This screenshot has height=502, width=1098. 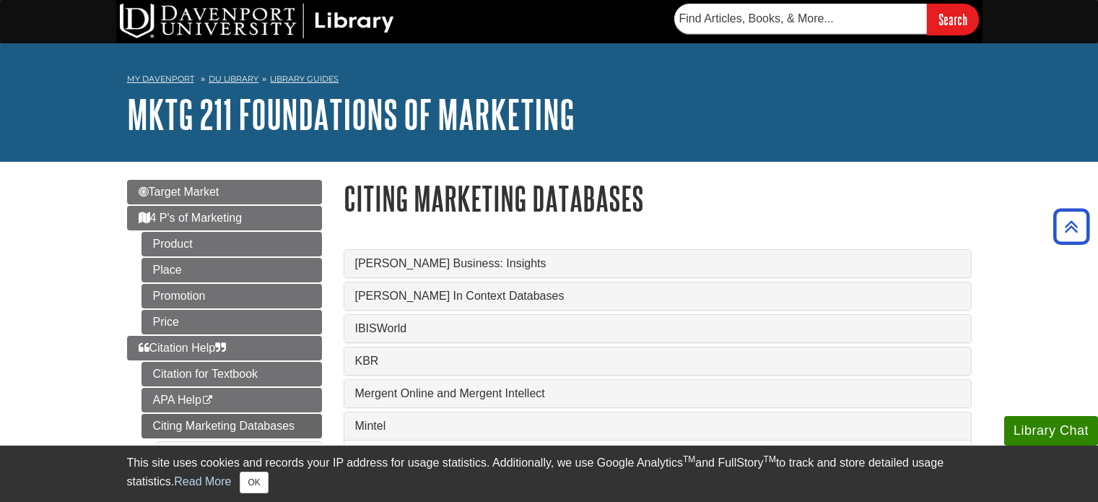 I want to click on button: Close, so click(x=253, y=482).